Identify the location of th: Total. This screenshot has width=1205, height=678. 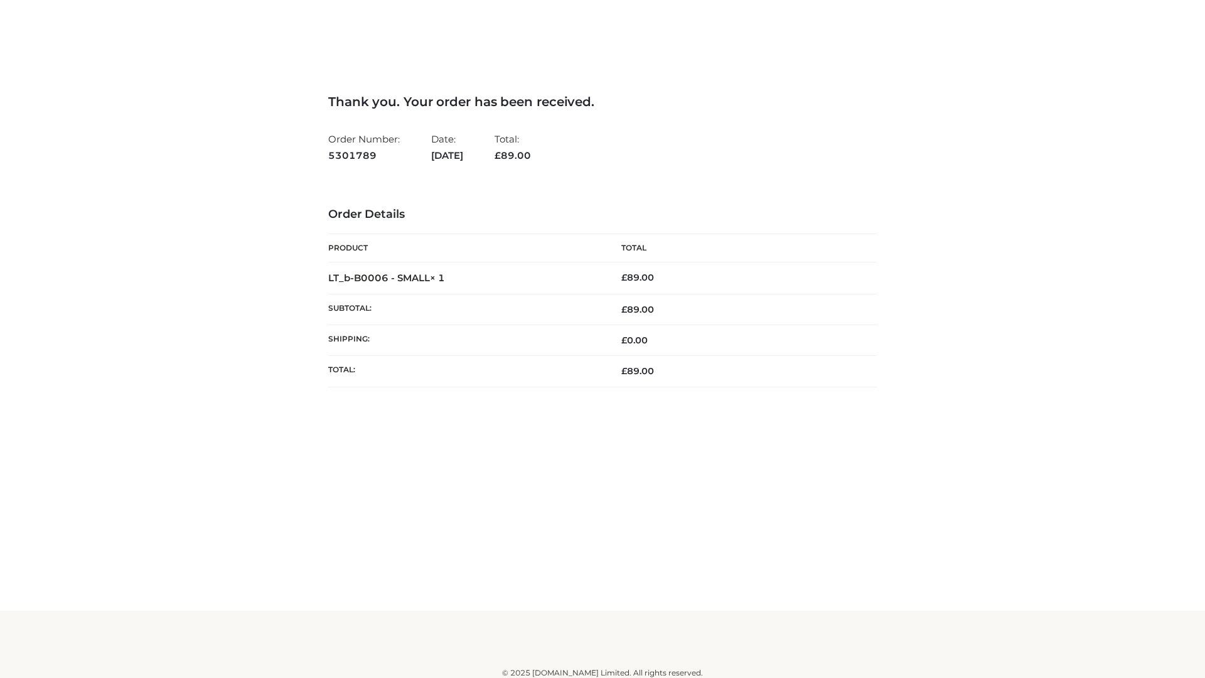
(740, 248).